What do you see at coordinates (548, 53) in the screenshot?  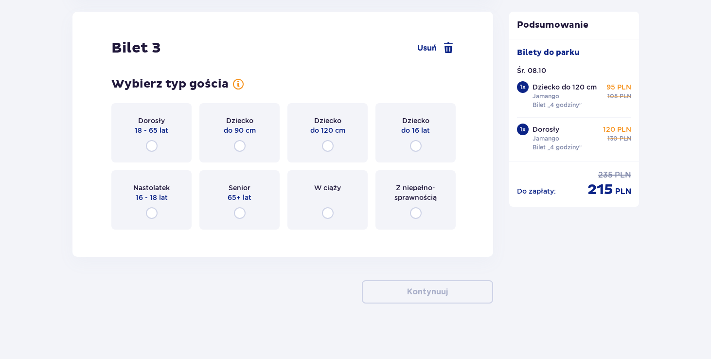 I see `p: Bilety do parku` at bounding box center [548, 53].